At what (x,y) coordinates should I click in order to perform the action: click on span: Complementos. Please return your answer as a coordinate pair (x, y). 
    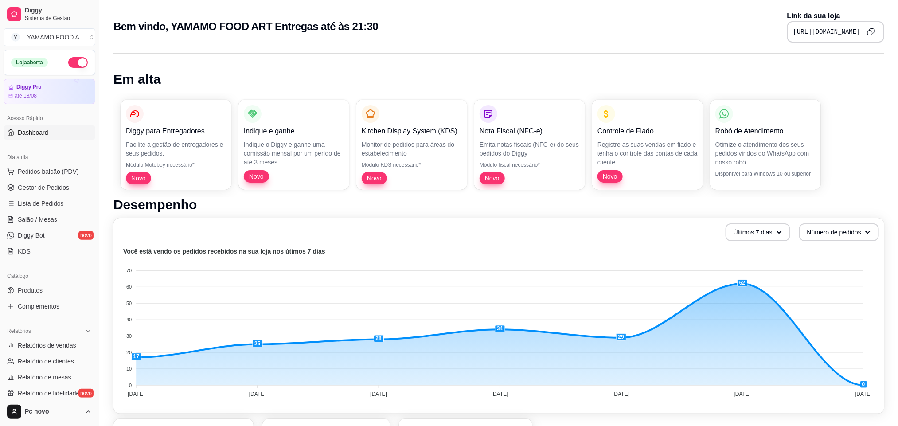
    Looking at the image, I should click on (39, 306).